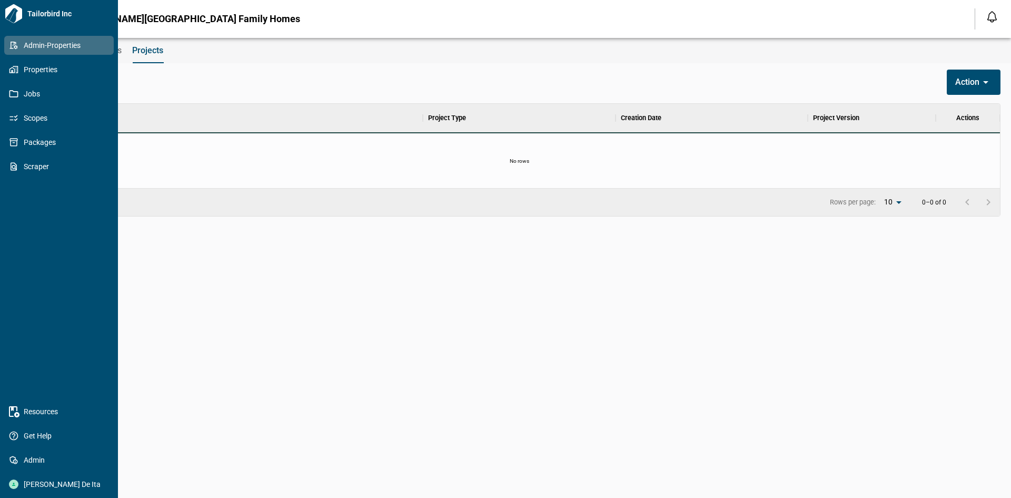 The width and height of the screenshot is (1011, 498). I want to click on span: Tailorbird Inc, so click(68, 14).